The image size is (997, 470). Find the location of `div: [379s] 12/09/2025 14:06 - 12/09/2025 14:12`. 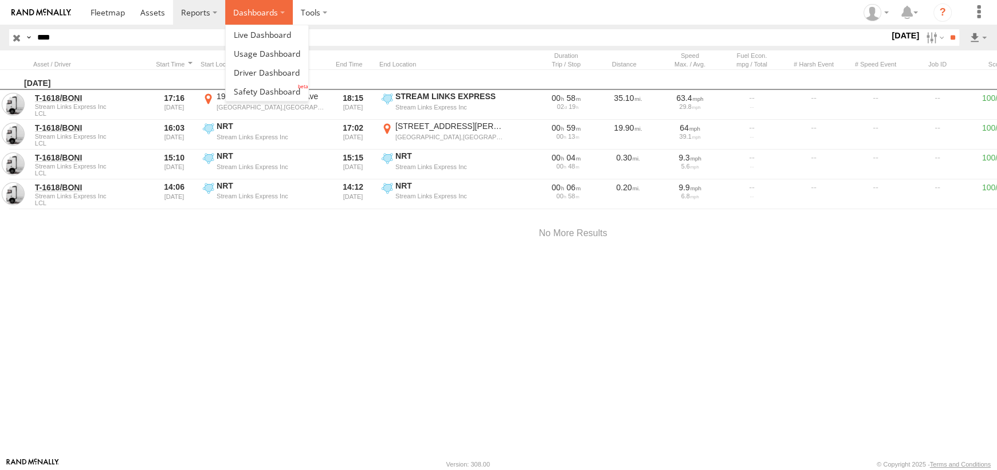

div: [379s] 12/09/2025 14:06 - 12/09/2025 14:12 is located at coordinates (566, 187).